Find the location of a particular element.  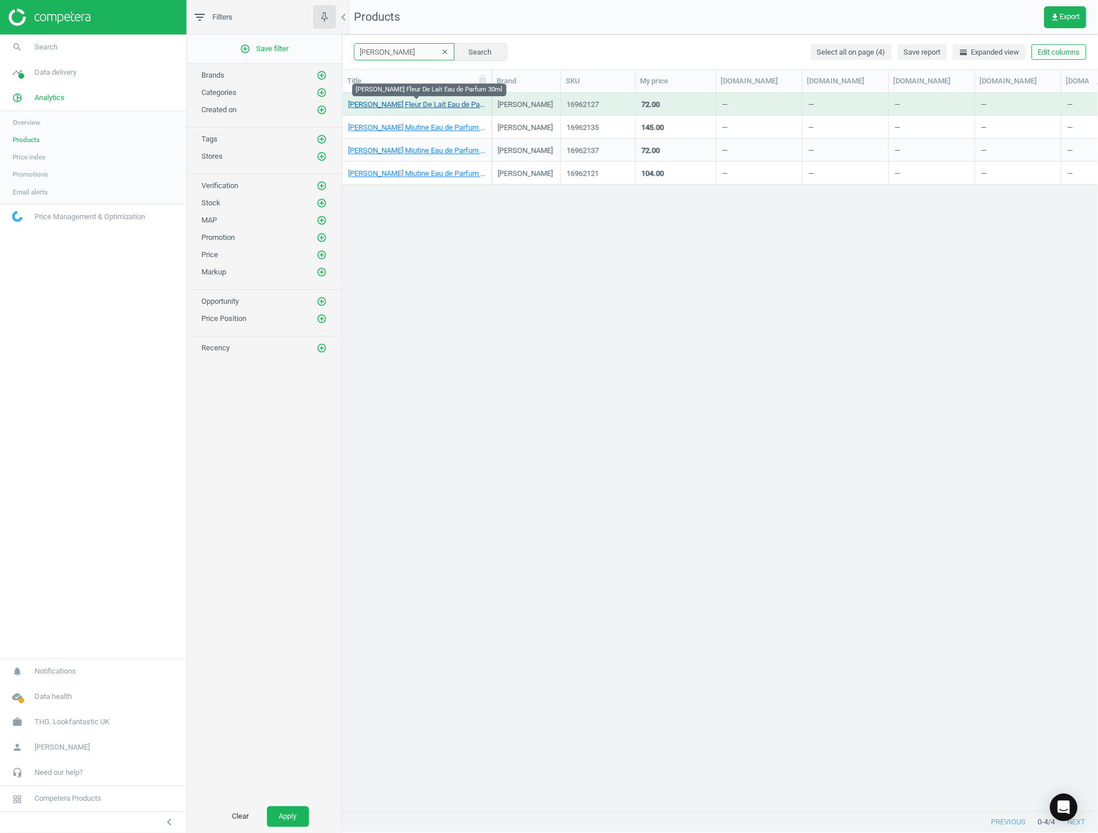

button: clear is located at coordinates (445, 52).